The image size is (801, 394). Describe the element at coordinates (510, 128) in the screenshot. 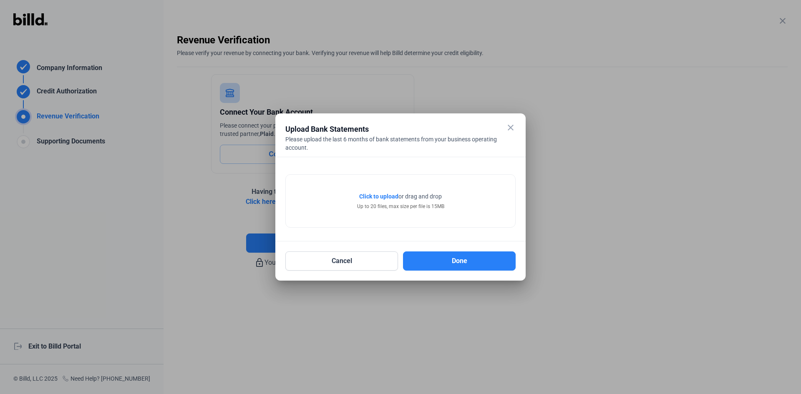

I see `mat-icon: close` at that location.